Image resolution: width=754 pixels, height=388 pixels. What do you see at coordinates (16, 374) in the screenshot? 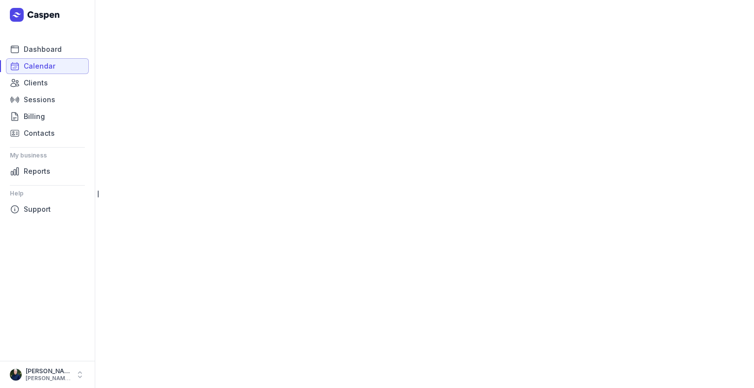
I see `img: User profile image` at bounding box center [16, 374].